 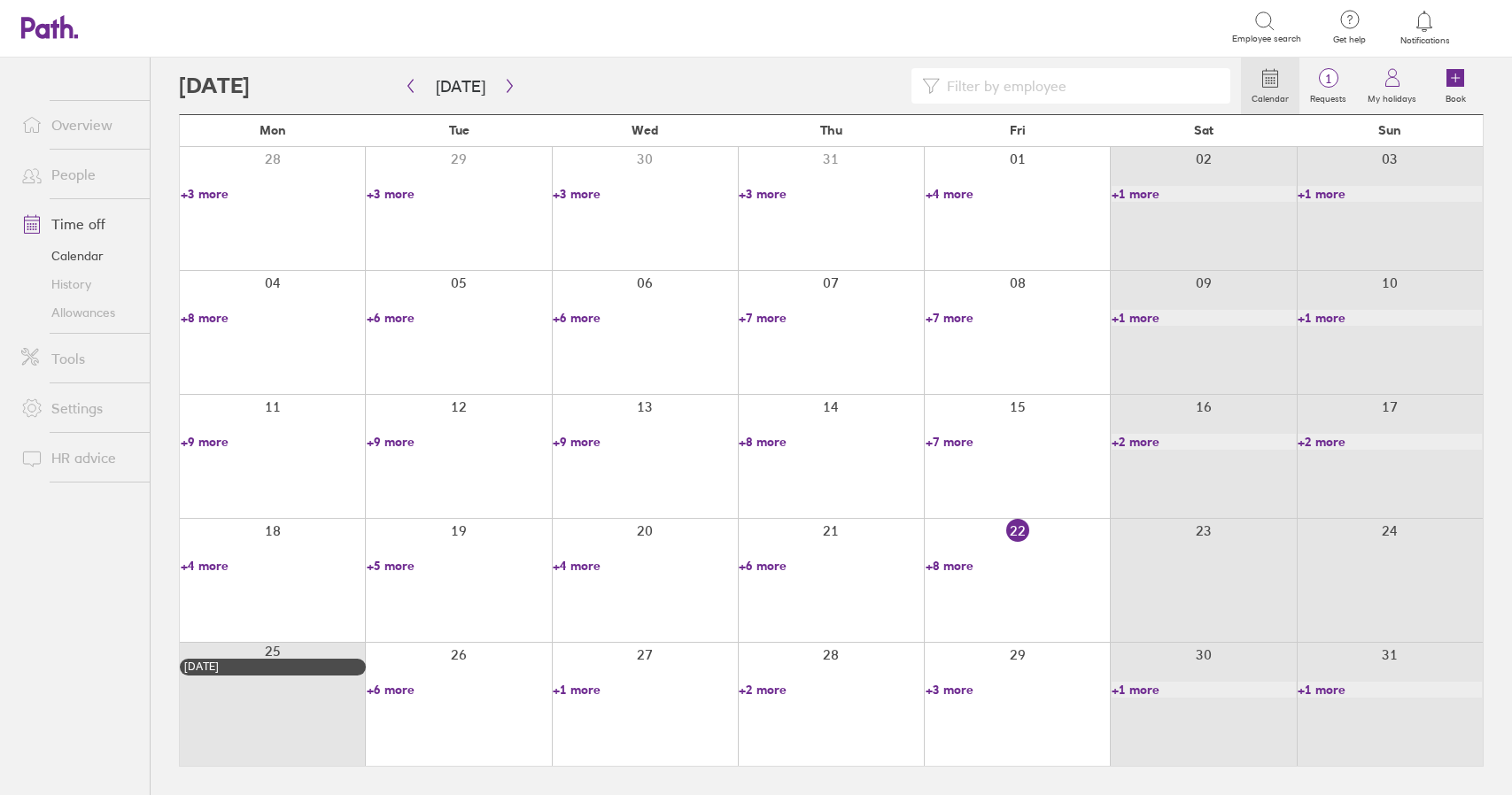 I want to click on label: Book, so click(x=1455, y=97).